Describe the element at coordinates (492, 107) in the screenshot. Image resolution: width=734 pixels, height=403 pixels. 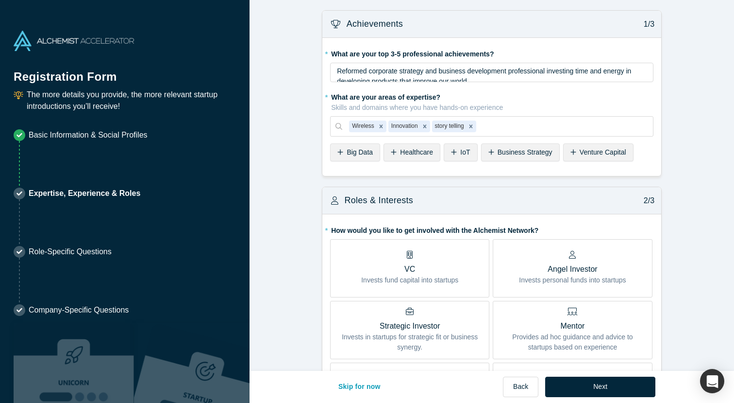
I see `p: Skills and domains where you have hands-on experience` at that location.